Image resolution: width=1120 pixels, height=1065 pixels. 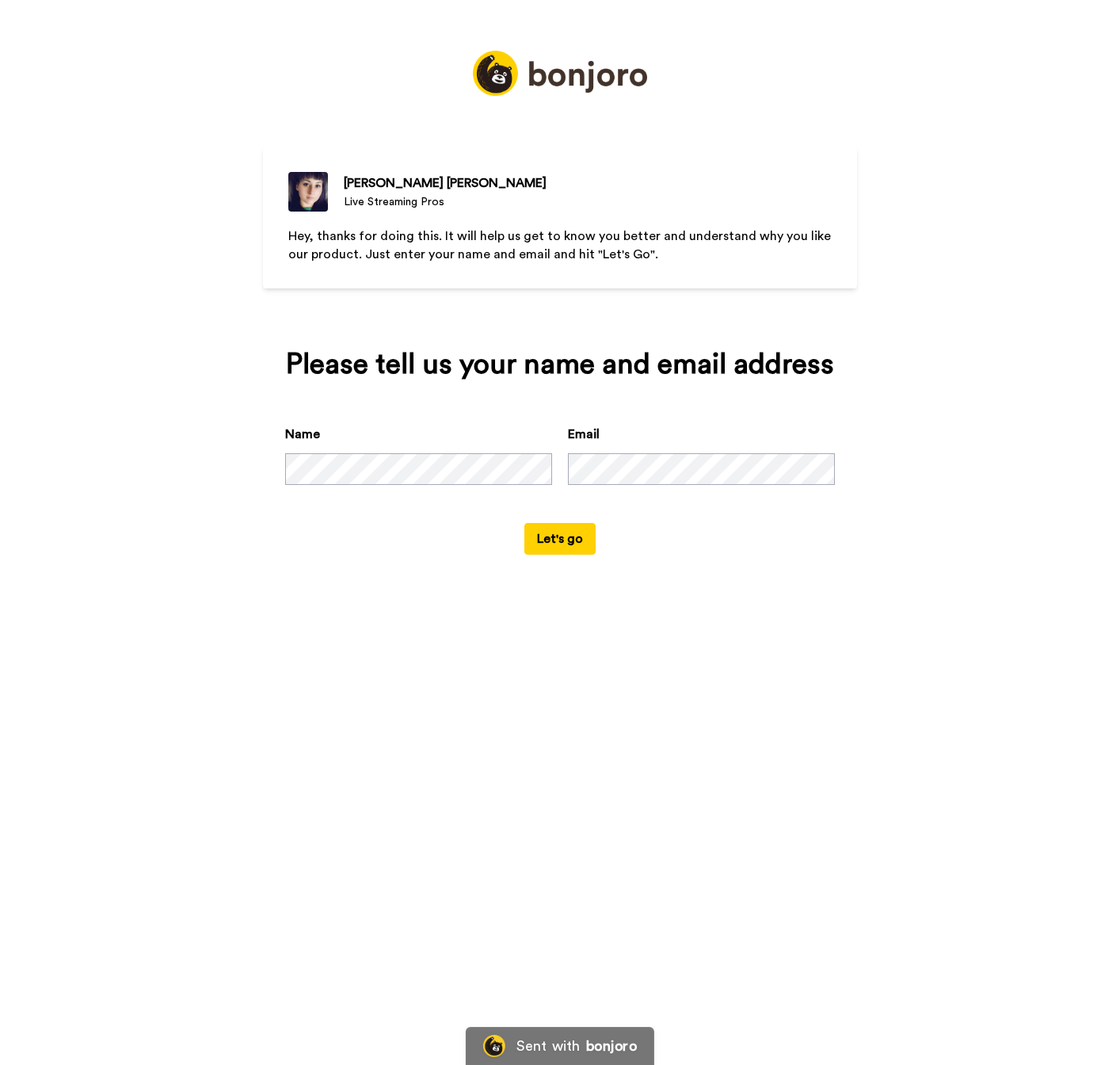 I want to click on div: Please tell us your name and email address, so click(x=560, y=365).